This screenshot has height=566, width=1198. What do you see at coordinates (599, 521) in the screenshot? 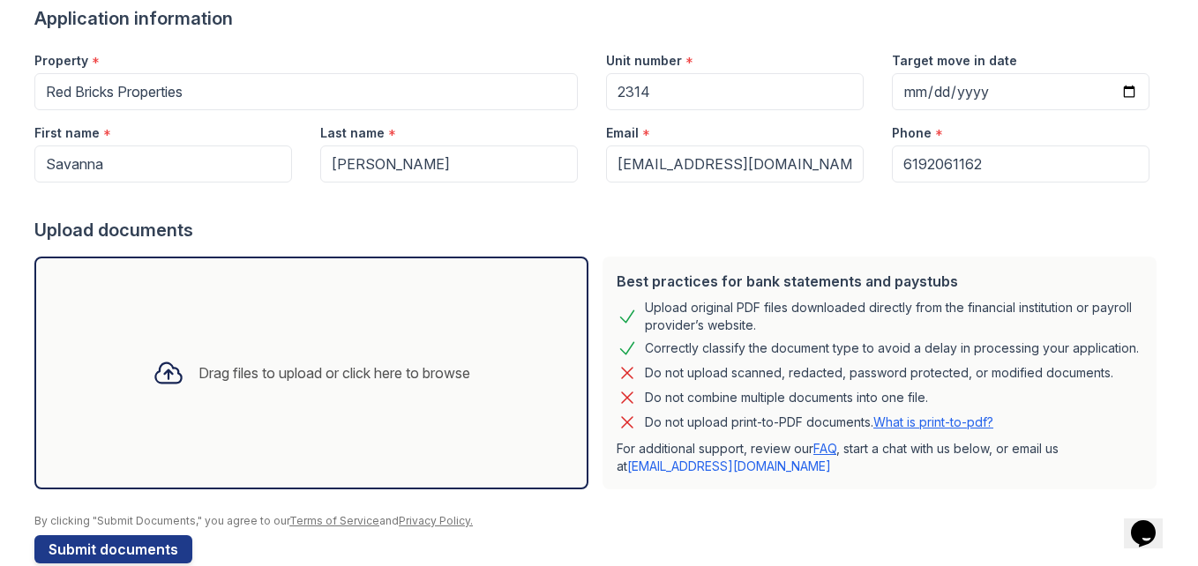
I see `div: By clicking "Submit Documents," you agree to our and` at bounding box center [599, 521].